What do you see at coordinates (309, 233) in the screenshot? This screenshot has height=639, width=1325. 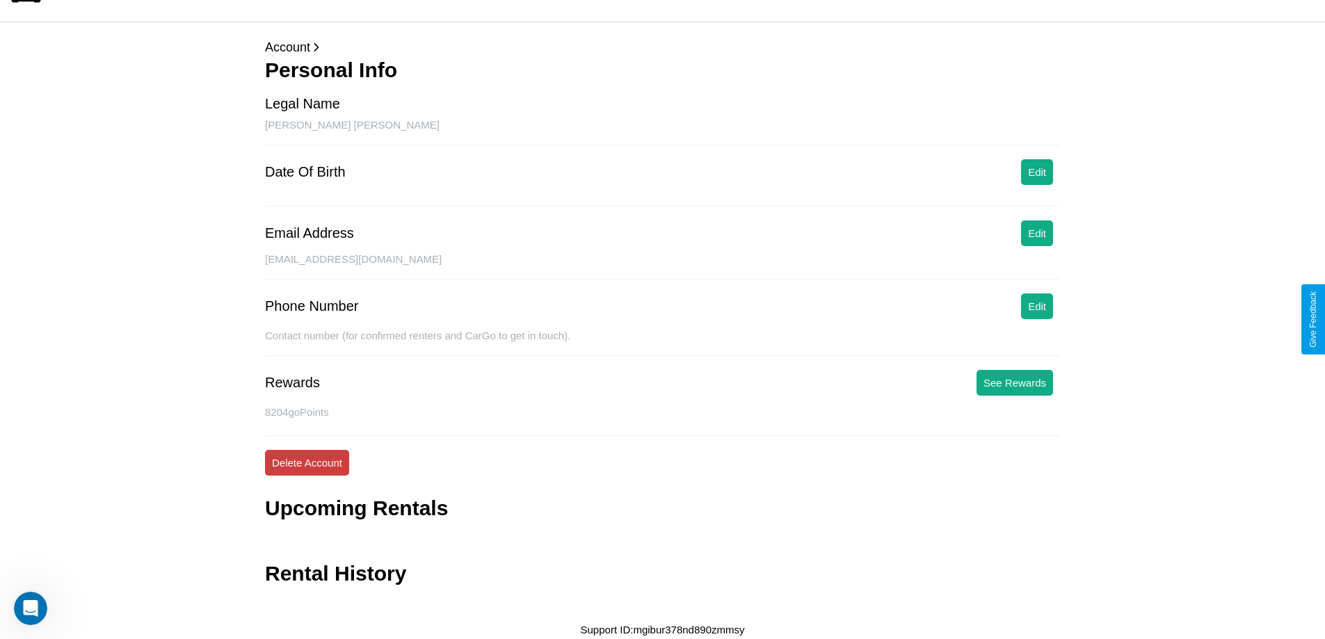 I see `div: Email Address` at bounding box center [309, 233].